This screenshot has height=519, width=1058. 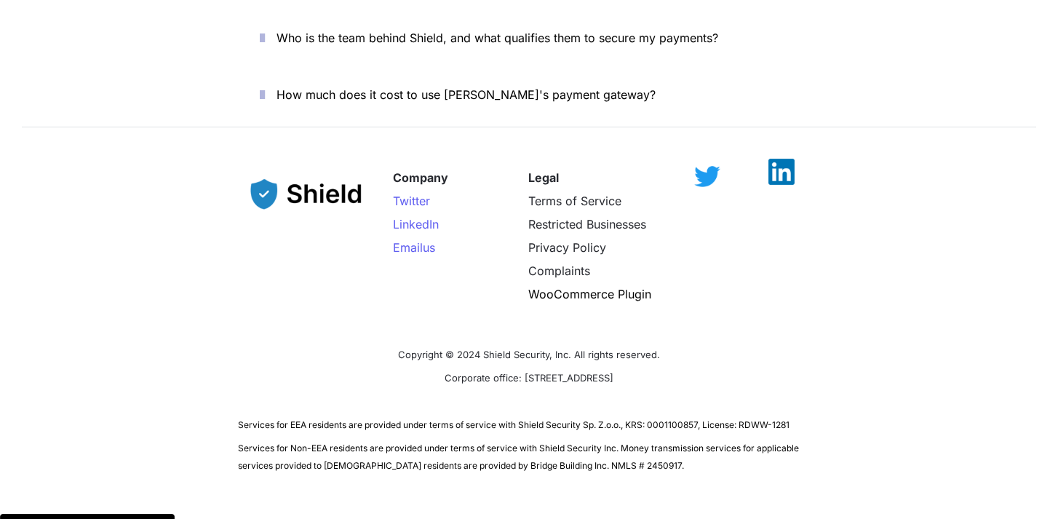 What do you see at coordinates (415, 224) in the screenshot?
I see `span: LinkedIn` at bounding box center [415, 224].